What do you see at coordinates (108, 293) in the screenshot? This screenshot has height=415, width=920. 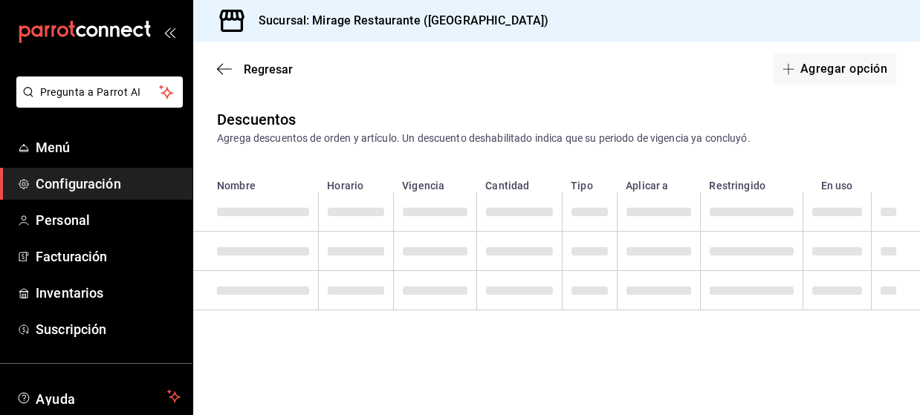 I see `span: Inventarios` at bounding box center [108, 293].